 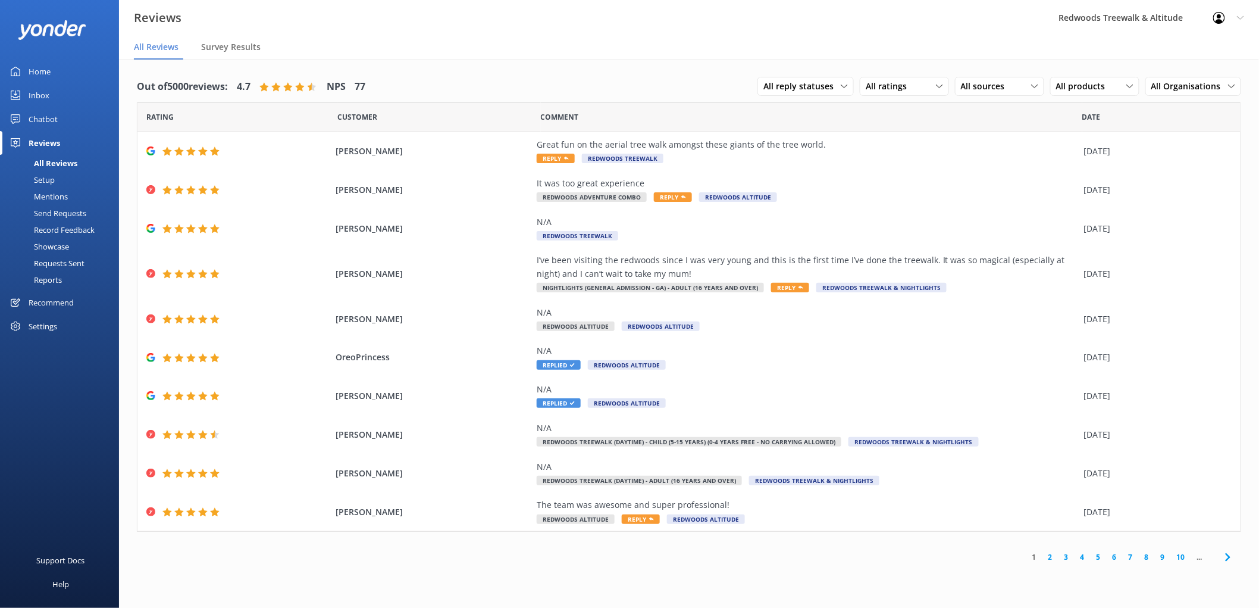 What do you see at coordinates (807, 145) in the screenshot?
I see `div: Great fun on the aerial tree walk amongst these giants of the tree world.` at bounding box center [807, 145].